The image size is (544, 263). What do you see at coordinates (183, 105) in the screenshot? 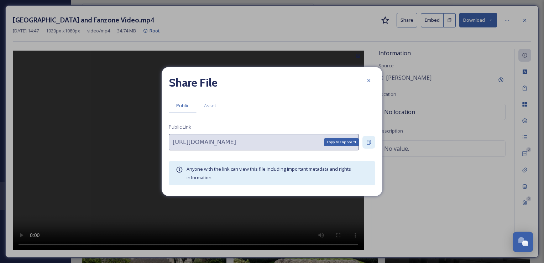
I see `span: Public` at bounding box center [183, 105].